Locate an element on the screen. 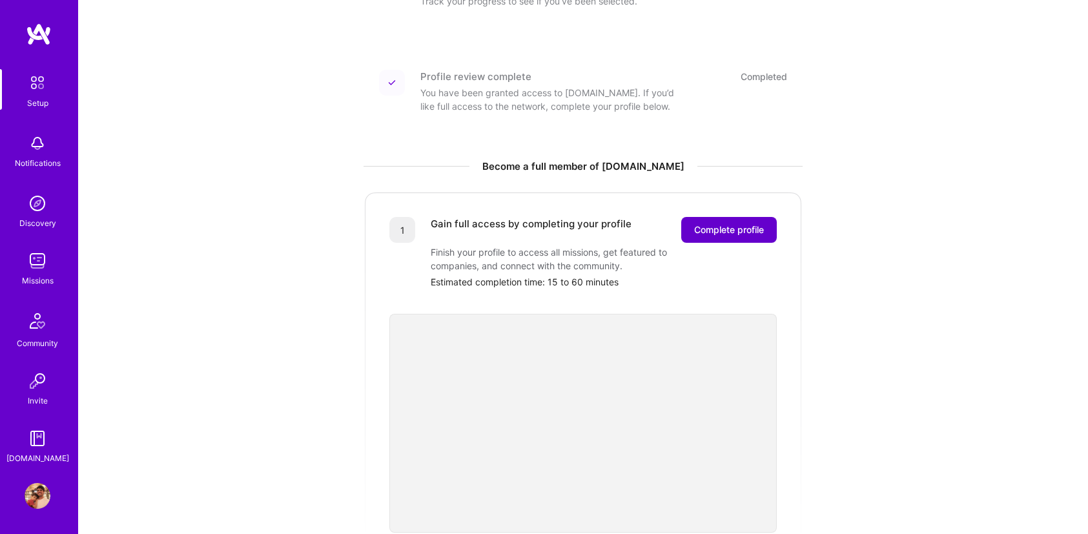 This screenshot has height=534, width=1088. div: Discovery is located at coordinates (37, 223).